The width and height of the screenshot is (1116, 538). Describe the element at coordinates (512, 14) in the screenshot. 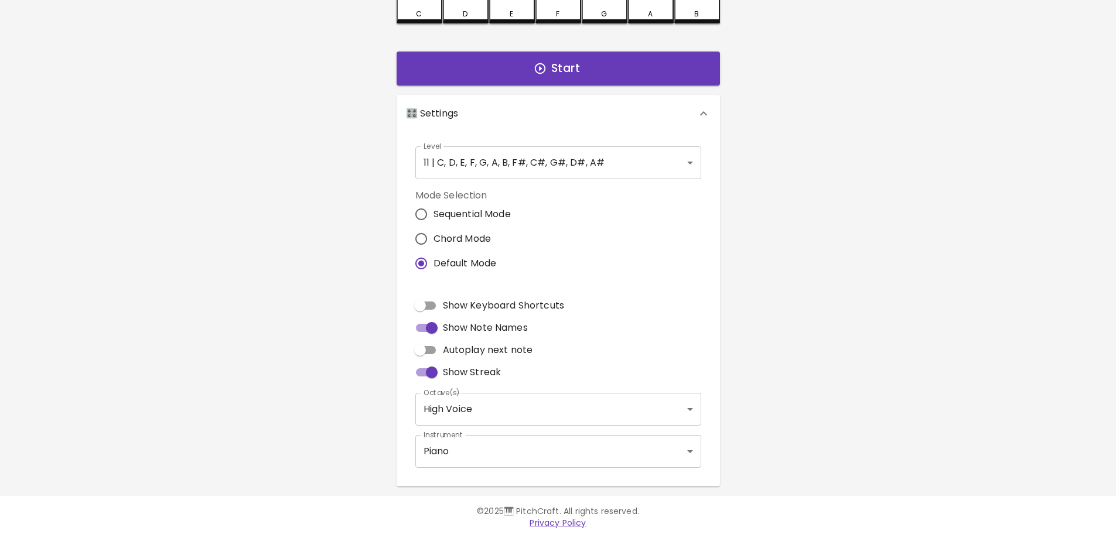

I see `div: E` at that location.